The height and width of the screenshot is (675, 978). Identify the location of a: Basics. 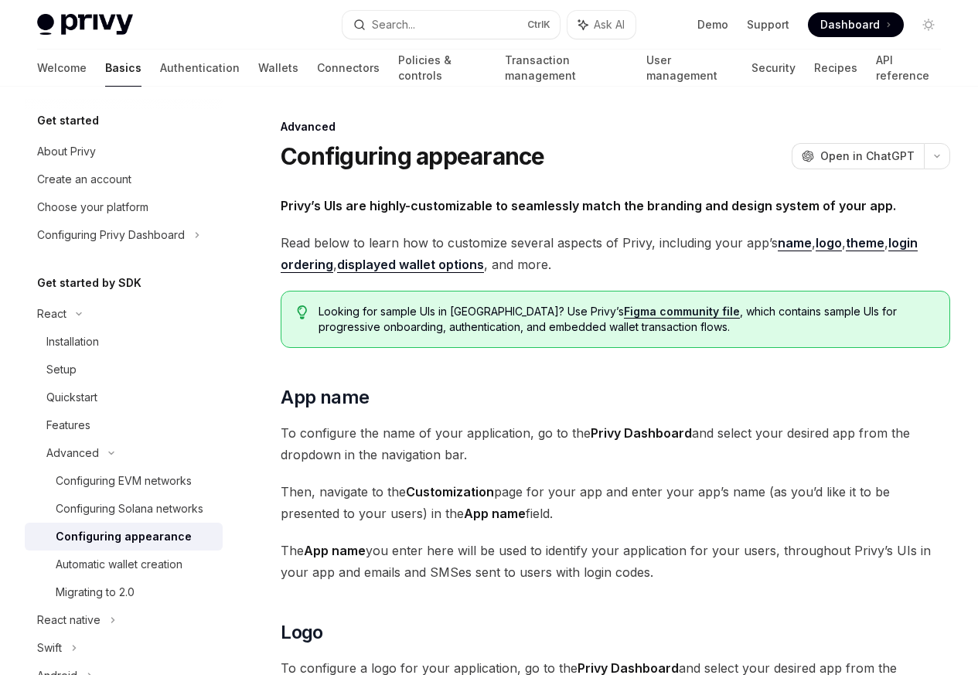
(123, 68).